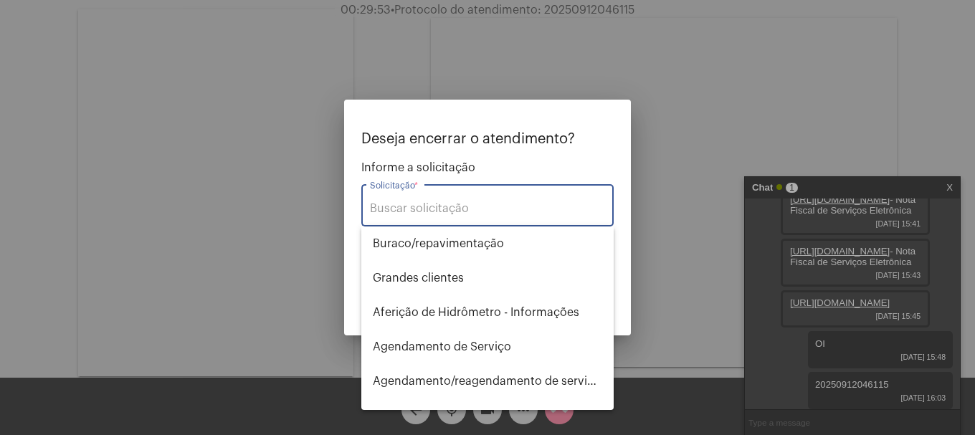 The height and width of the screenshot is (435, 975). I want to click on span: Alterar nome do usuário na fatura, so click(487, 416).